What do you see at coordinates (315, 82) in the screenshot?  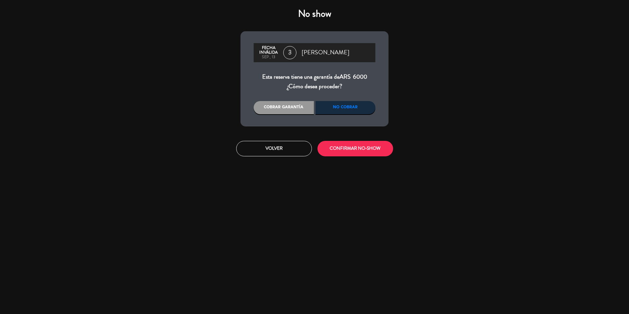 I see `div: Esta reserva tiene una garantía de ¿Cómo desea proceder?` at bounding box center [315, 82].